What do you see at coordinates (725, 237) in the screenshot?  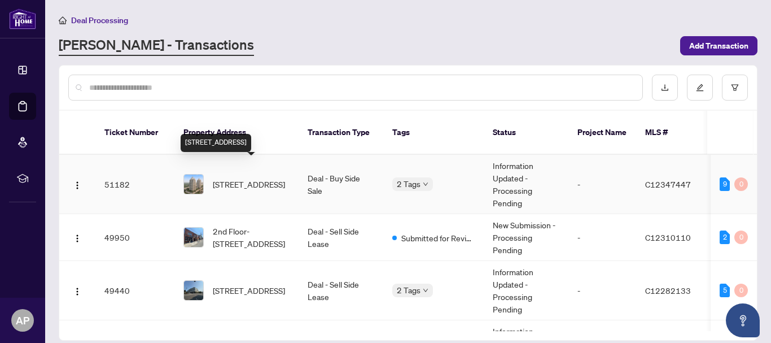 I see `div: 2` at bounding box center [725, 237].